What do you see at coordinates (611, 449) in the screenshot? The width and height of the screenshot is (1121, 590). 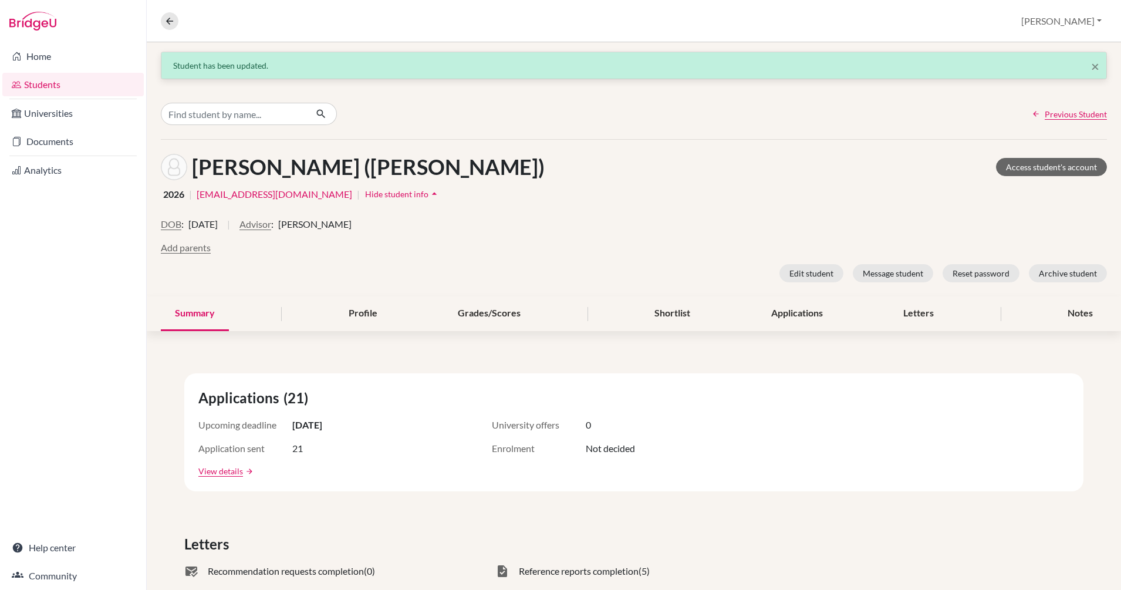 I see `span: Not decided` at bounding box center [611, 449].